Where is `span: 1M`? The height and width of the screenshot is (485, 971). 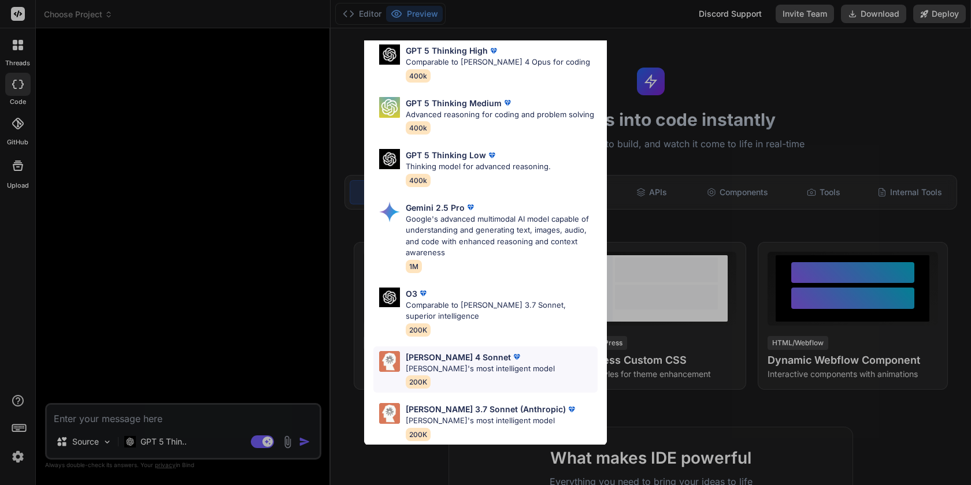 span: 1M is located at coordinates (414, 266).